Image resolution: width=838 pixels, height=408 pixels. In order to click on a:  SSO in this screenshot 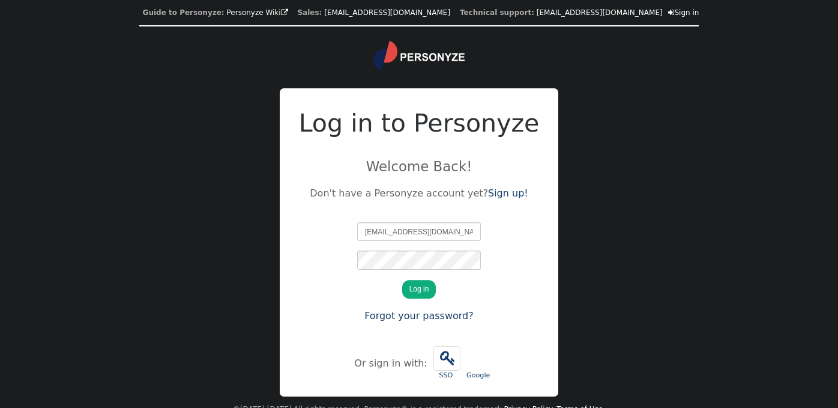, I will do `click(447, 363)`.